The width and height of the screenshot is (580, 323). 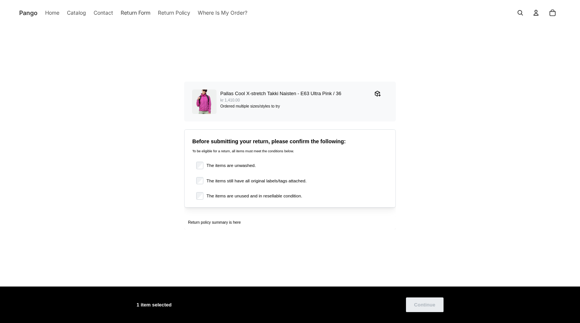 I want to click on img: 0640822_E63_Halti_Pallas_Cool_Womens_stretch_jacket_main.jpg, so click(x=204, y=102).